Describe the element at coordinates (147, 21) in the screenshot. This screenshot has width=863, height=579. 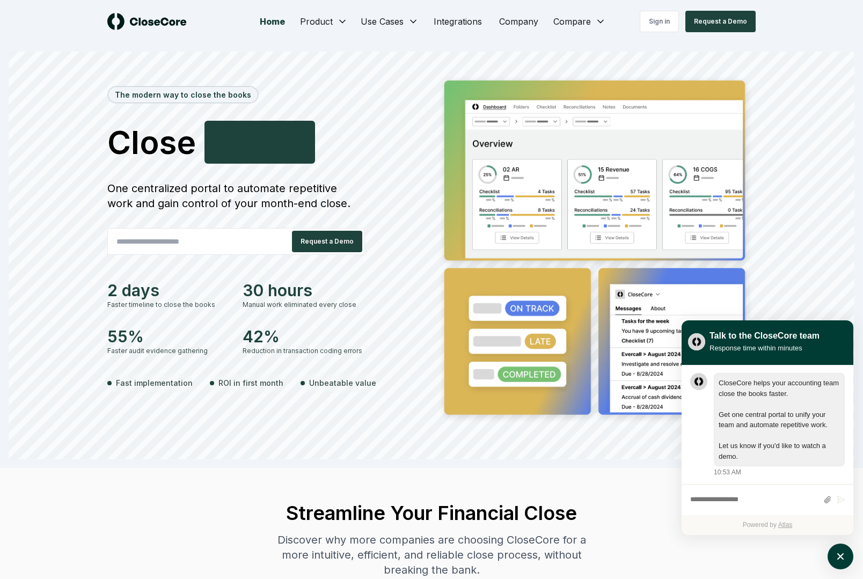
I see `img: logo` at that location.